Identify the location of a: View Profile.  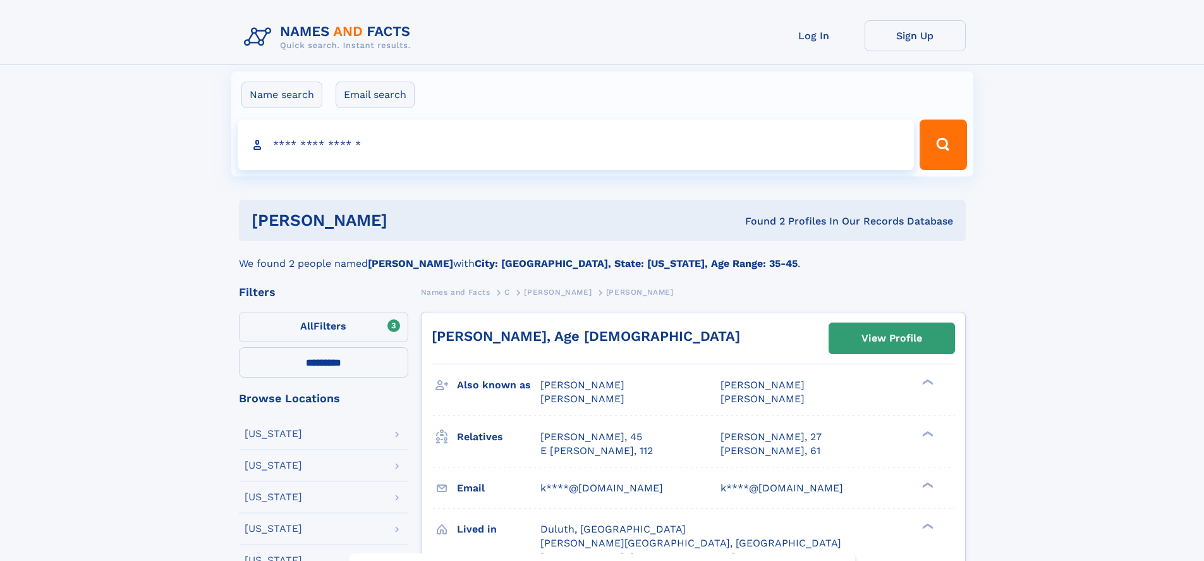
(892, 338).